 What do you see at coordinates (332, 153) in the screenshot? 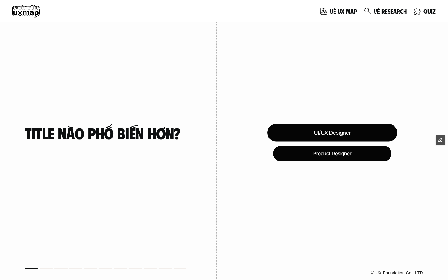
I see `div: Product Designer` at bounding box center [332, 153].